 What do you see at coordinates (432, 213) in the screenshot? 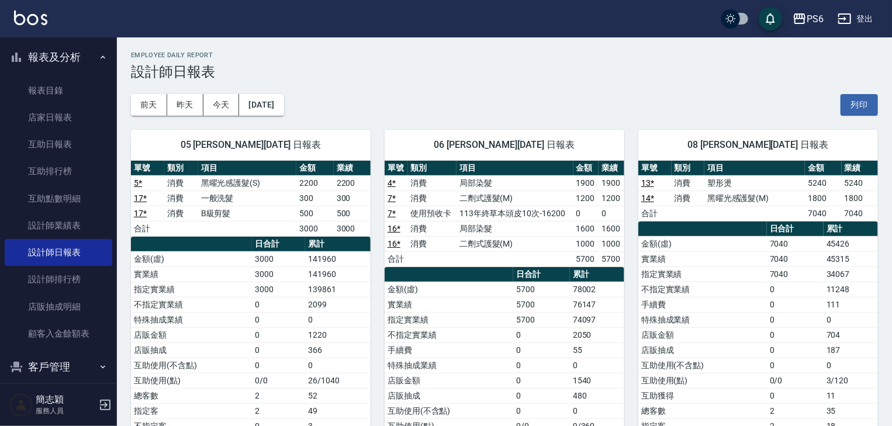
I see `td: 使用預收卡` at bounding box center [432, 213].